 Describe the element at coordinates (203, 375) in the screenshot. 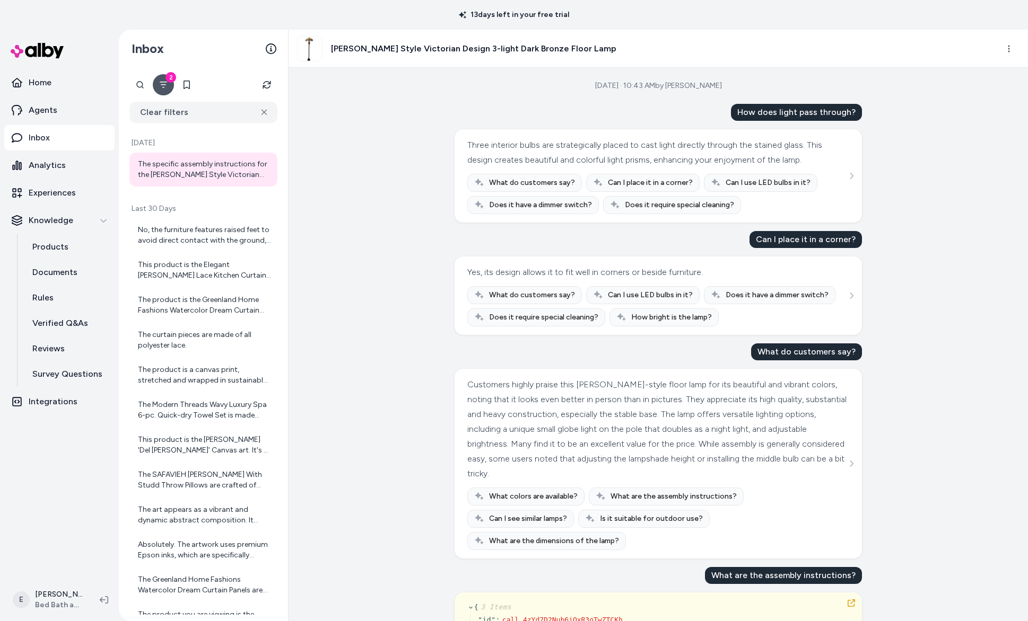

I see `a: The product is a canvas print, stretched and wrapped in sustainable, FSC certified wood. It uses ...` at that location.